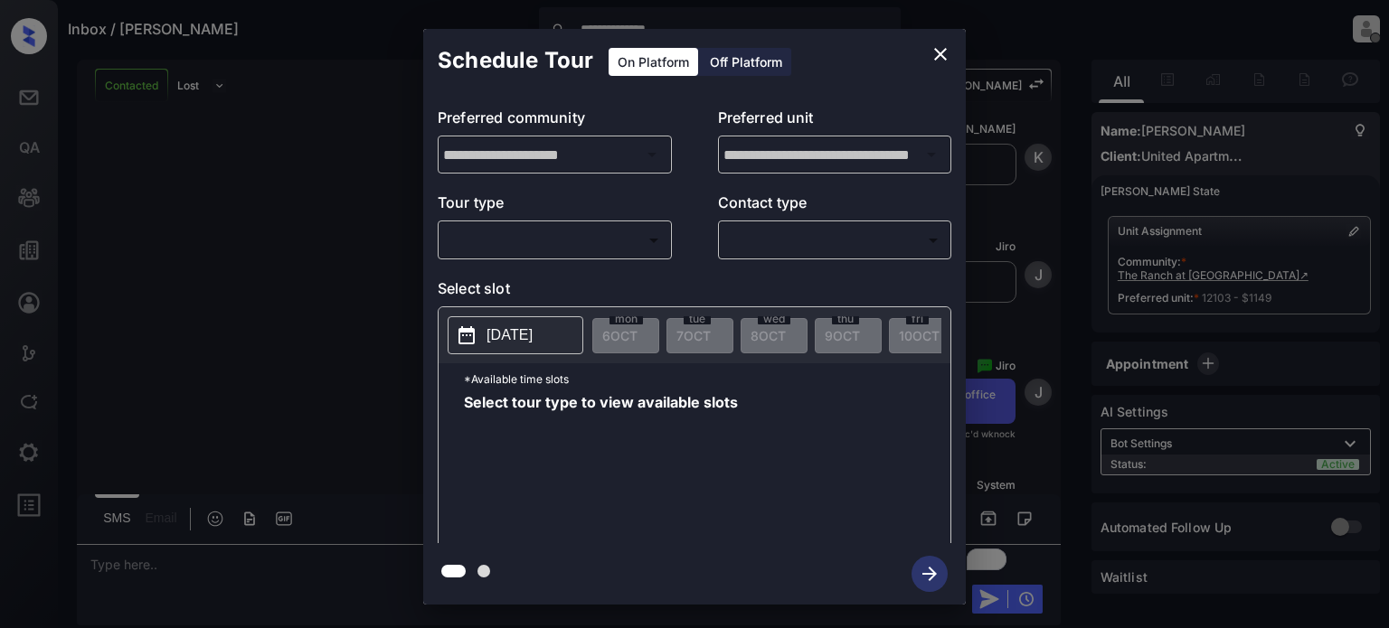 The height and width of the screenshot is (628, 1389). Describe the element at coordinates (940, 54) in the screenshot. I see `button: close` at that location.